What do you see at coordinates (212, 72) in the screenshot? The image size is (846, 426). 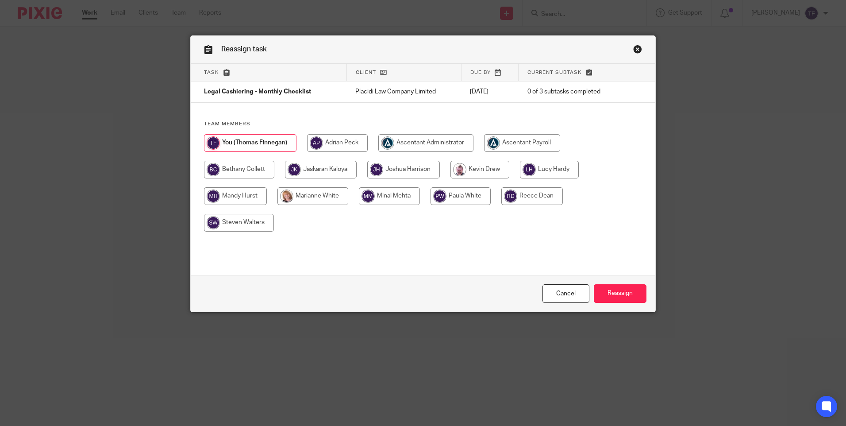 I see `span: Task` at bounding box center [212, 72].